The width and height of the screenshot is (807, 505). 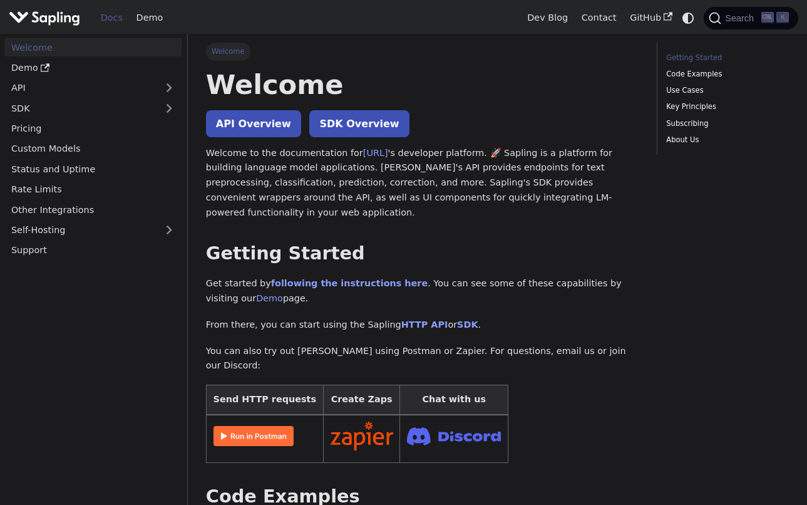 I want to click on a: Key Principles, so click(x=725, y=106).